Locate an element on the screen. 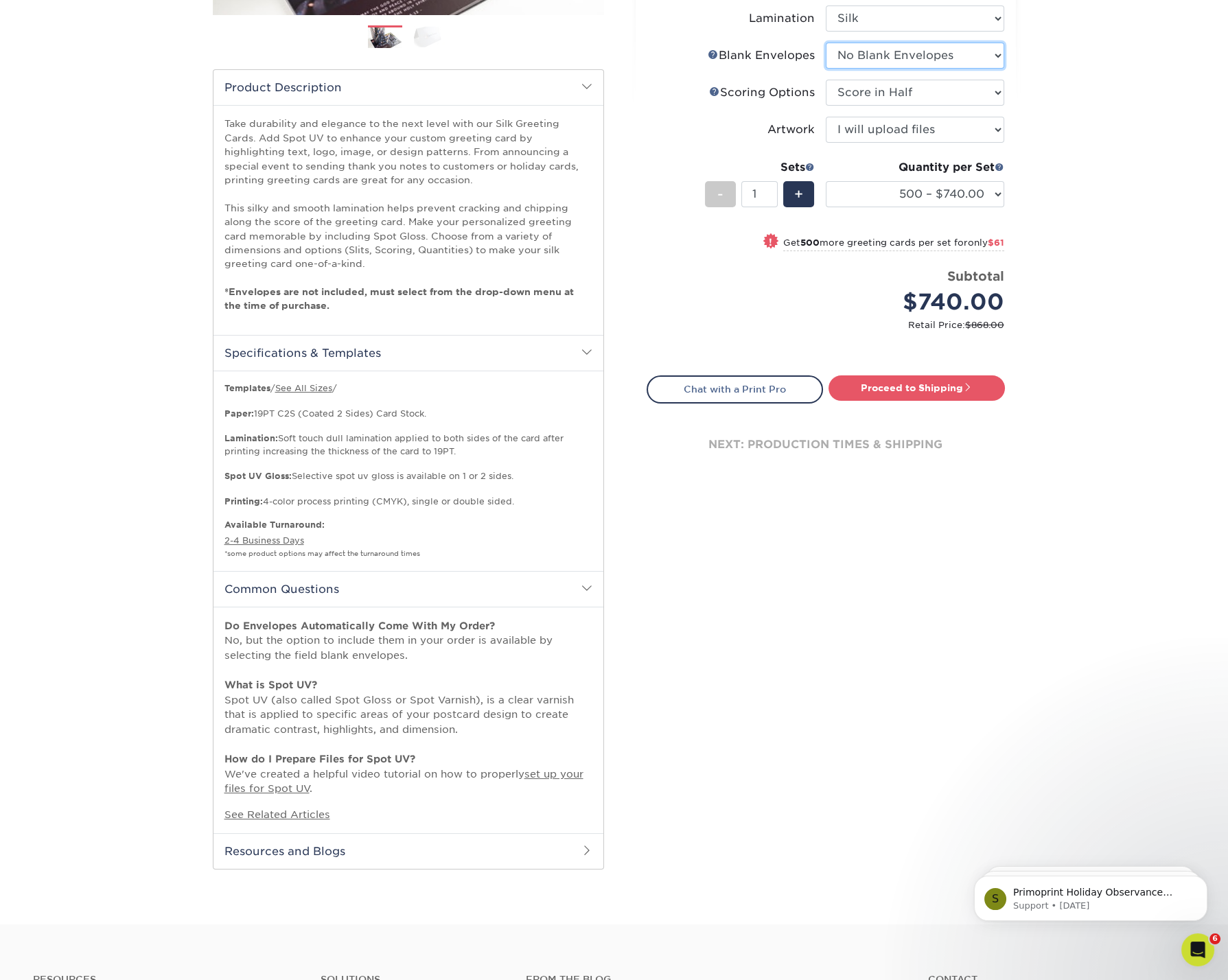 This screenshot has width=1228, height=980. h2: Specifications & Templates is located at coordinates (408, 353).